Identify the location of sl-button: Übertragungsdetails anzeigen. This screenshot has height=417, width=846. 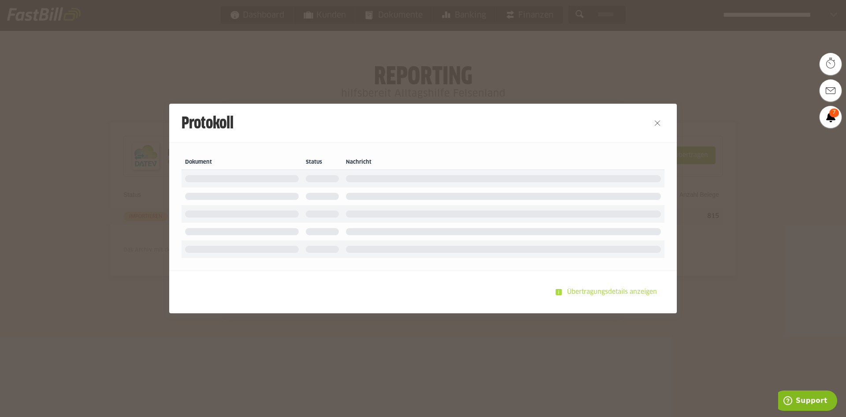
(607, 292).